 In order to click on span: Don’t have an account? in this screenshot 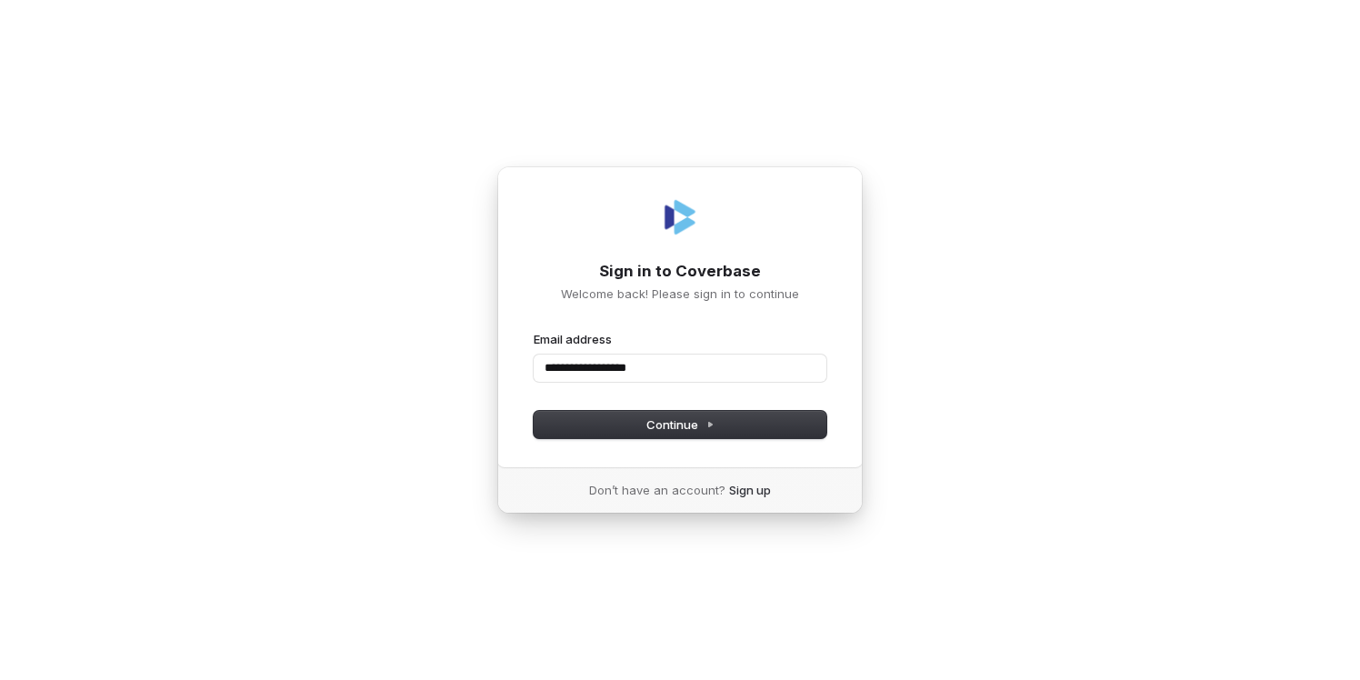, I will do `click(657, 490)`.